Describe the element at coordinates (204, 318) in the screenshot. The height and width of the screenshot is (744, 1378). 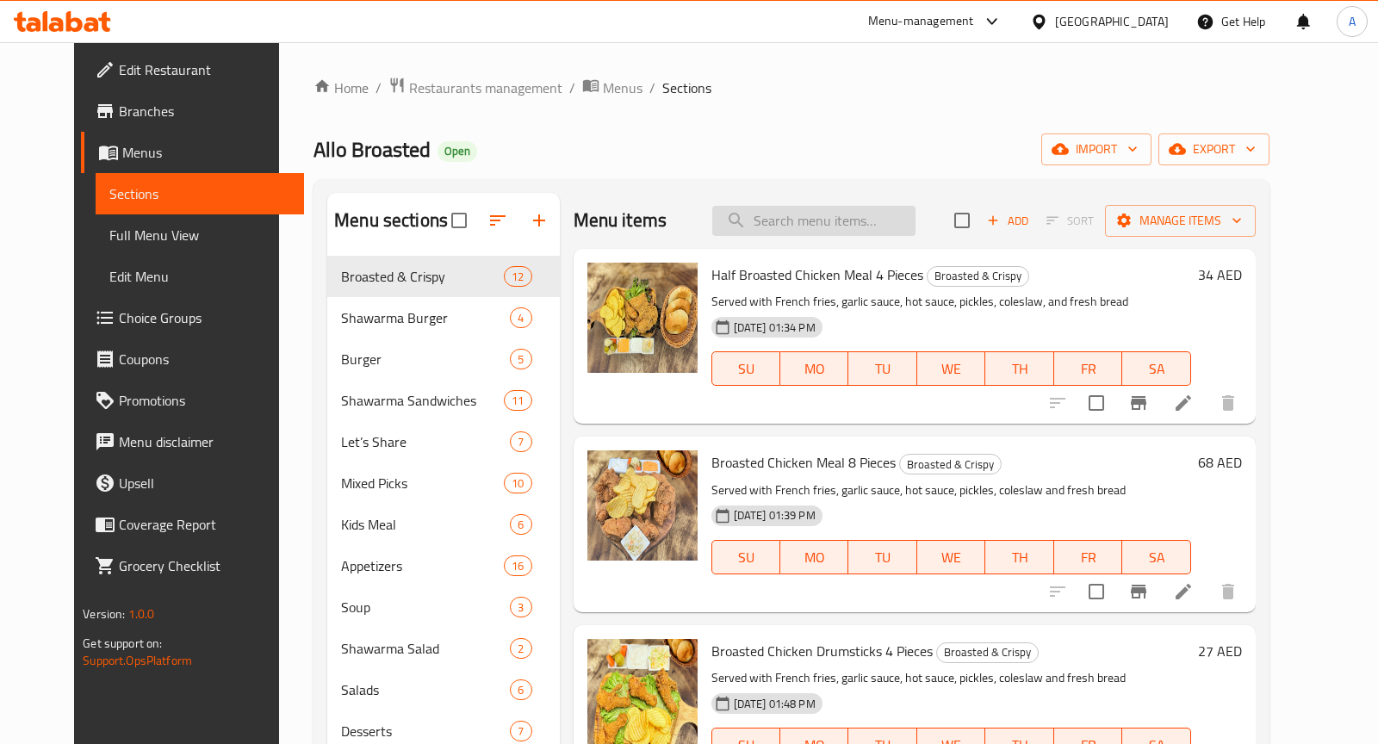
I see `span: Choice Groups` at that location.